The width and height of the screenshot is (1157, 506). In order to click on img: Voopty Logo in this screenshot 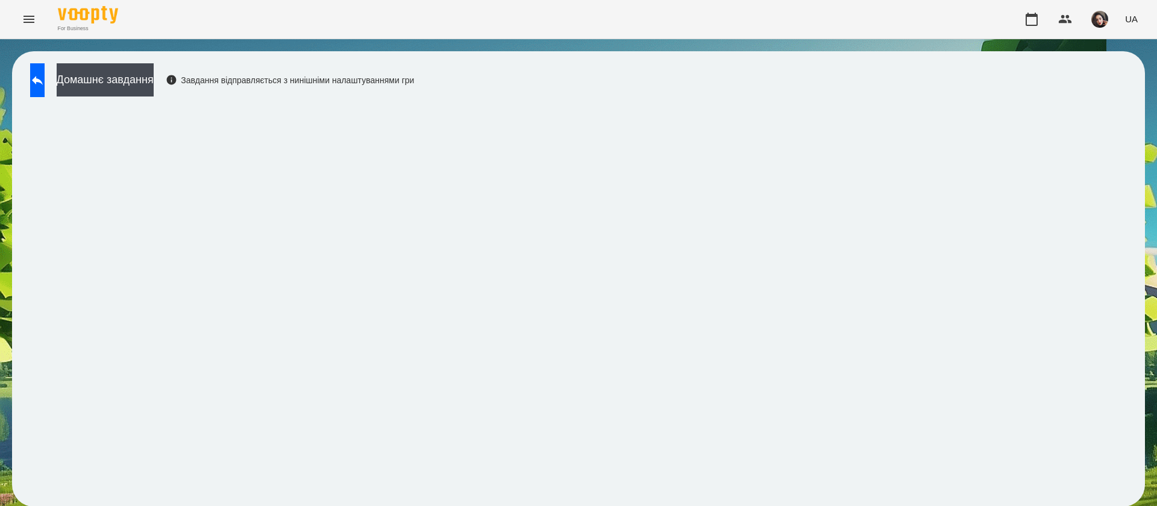, I will do `click(88, 14)`.